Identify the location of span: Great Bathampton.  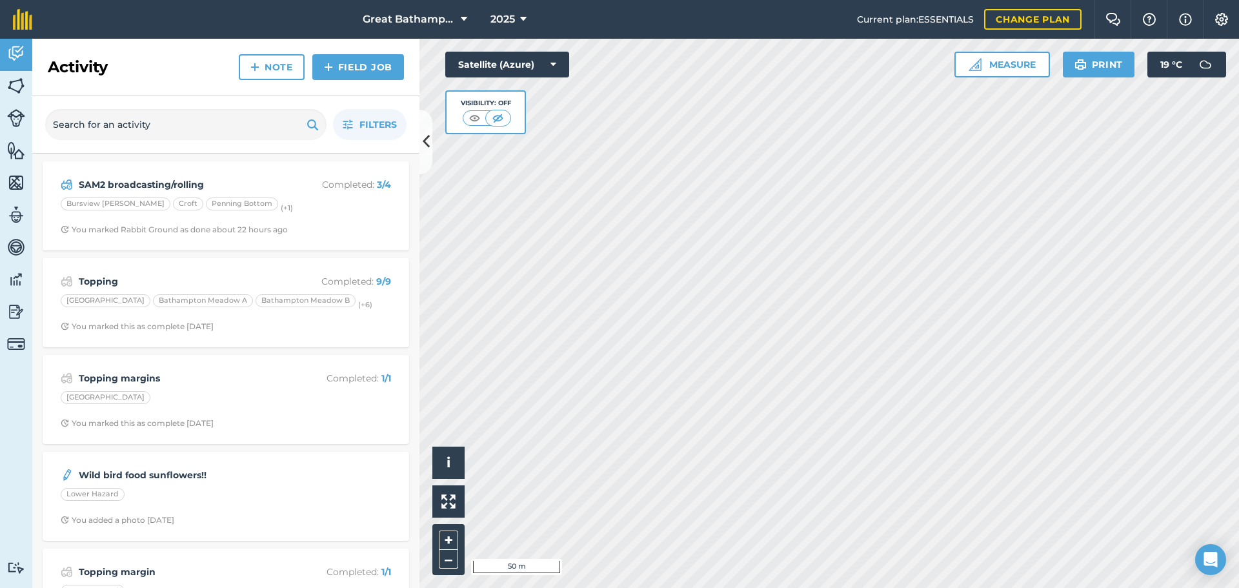
(409, 19).